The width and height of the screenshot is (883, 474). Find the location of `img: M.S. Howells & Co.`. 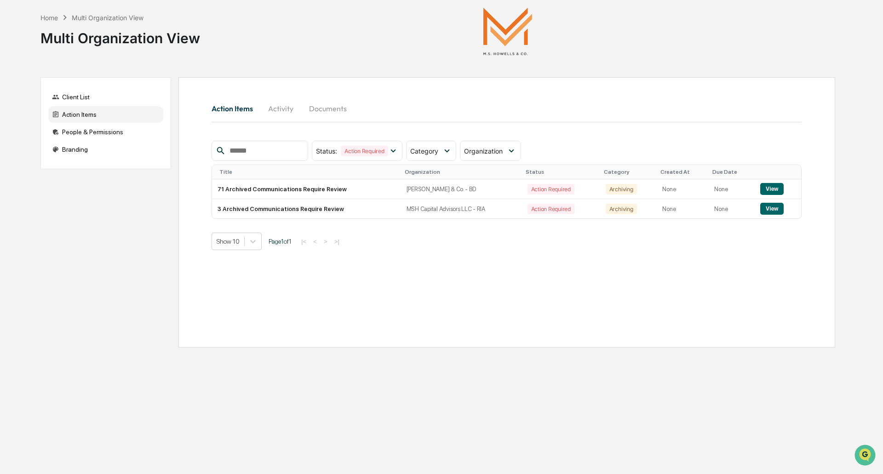

img: M.S. Howells & Co. is located at coordinates (508, 31).